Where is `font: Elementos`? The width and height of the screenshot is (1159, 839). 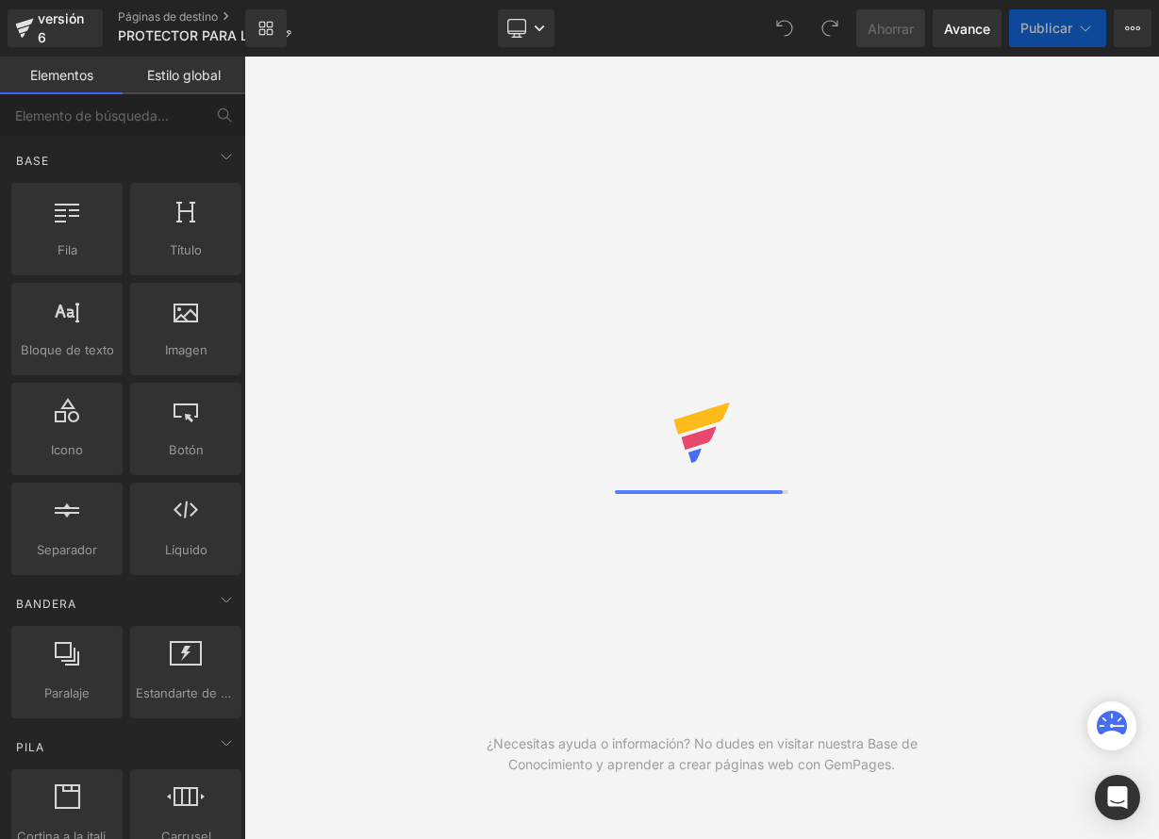
font: Elementos is located at coordinates (61, 75).